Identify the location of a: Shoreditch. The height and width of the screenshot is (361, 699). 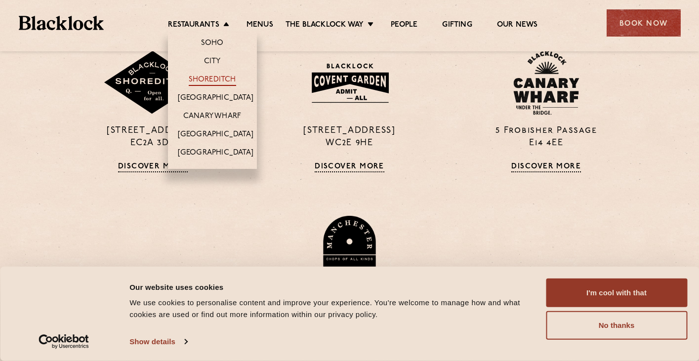
(212, 80).